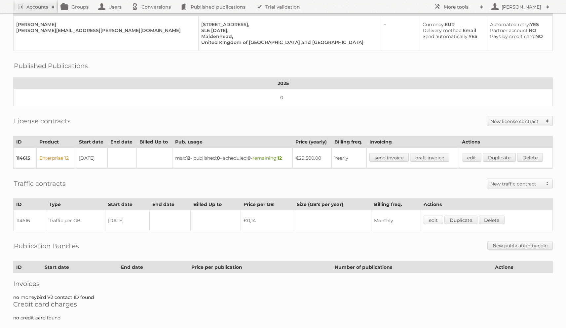 This screenshot has height=328, width=566. Describe the element at coordinates (520, 121) in the screenshot. I see `a: New license contract` at that location.